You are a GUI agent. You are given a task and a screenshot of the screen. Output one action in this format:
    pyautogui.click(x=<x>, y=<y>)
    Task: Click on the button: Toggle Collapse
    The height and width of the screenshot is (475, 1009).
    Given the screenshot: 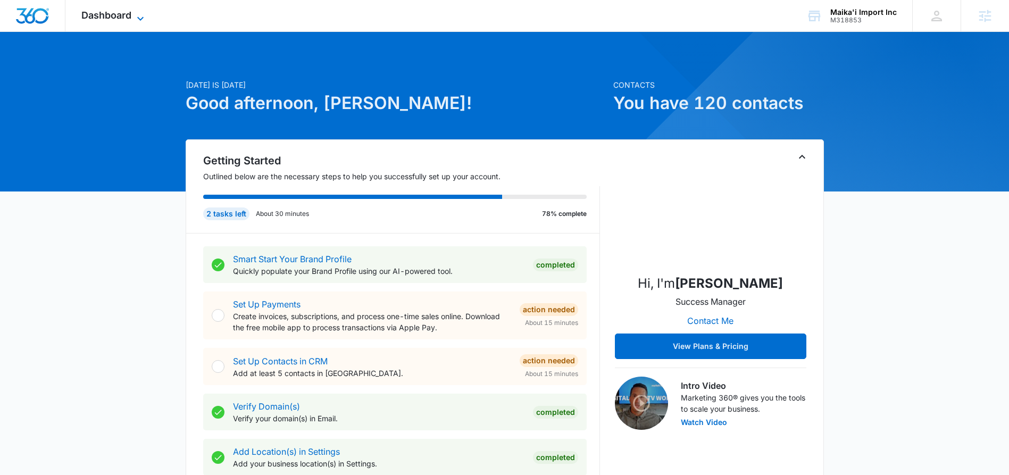 What is the action you would take?
    pyautogui.click(x=802, y=157)
    